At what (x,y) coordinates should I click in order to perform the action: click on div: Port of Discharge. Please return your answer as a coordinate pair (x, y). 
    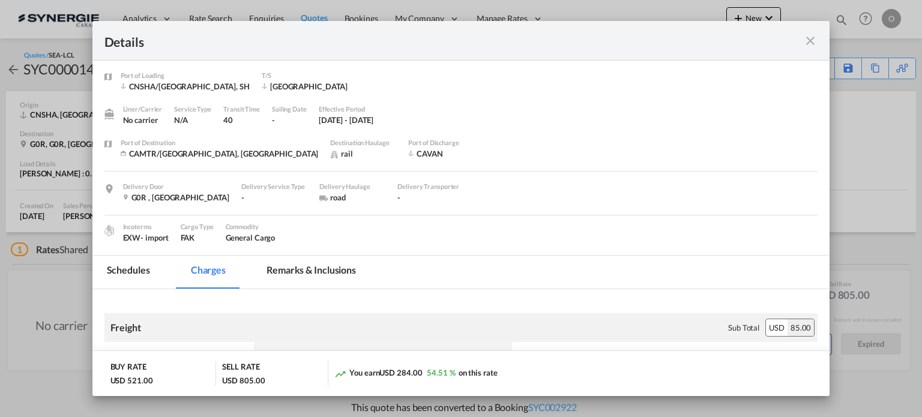
    Looking at the image, I should click on (456, 143).